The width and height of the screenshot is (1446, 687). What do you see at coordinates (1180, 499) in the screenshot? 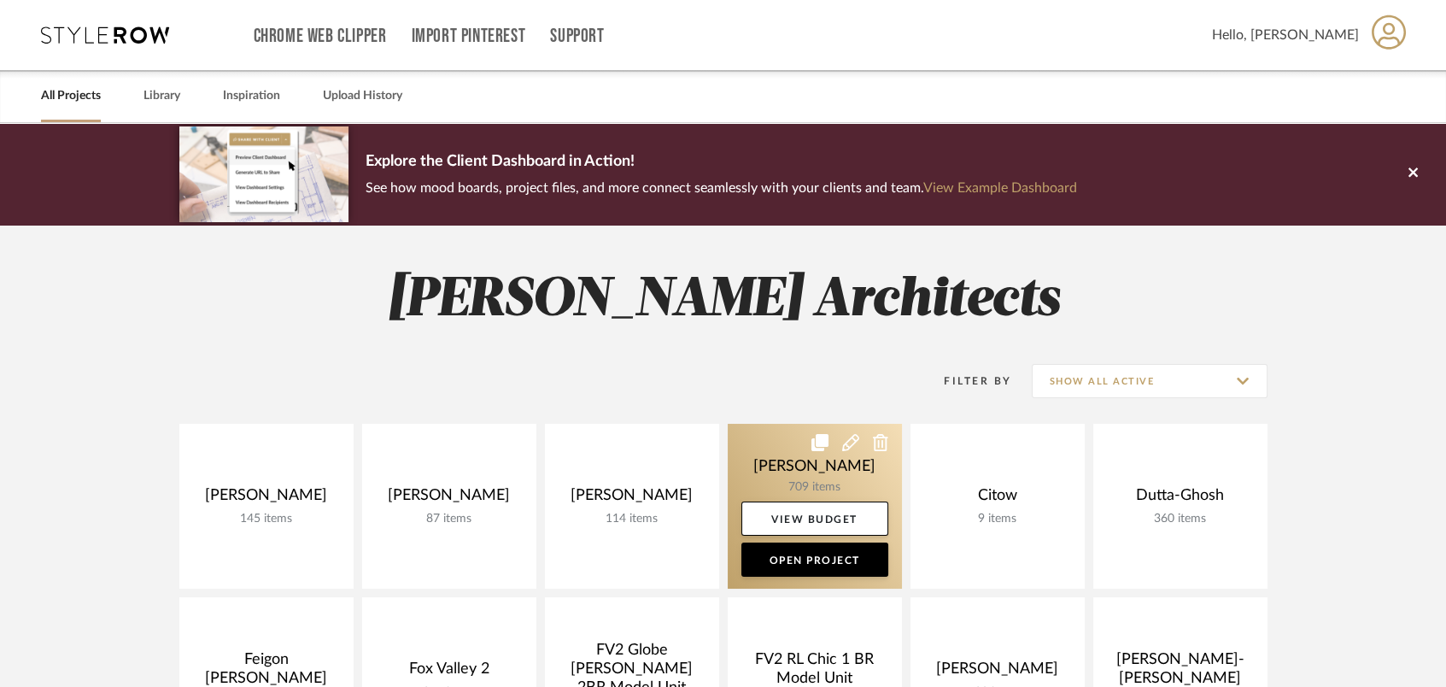
I see `div: Dutta-Ghosh` at bounding box center [1180, 499].